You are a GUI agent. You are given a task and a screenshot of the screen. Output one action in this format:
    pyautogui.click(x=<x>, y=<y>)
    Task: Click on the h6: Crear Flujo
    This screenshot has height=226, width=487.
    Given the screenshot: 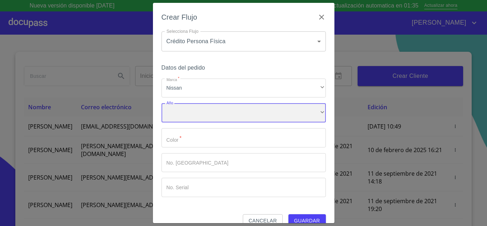 What is the action you would take?
    pyautogui.click(x=179, y=17)
    